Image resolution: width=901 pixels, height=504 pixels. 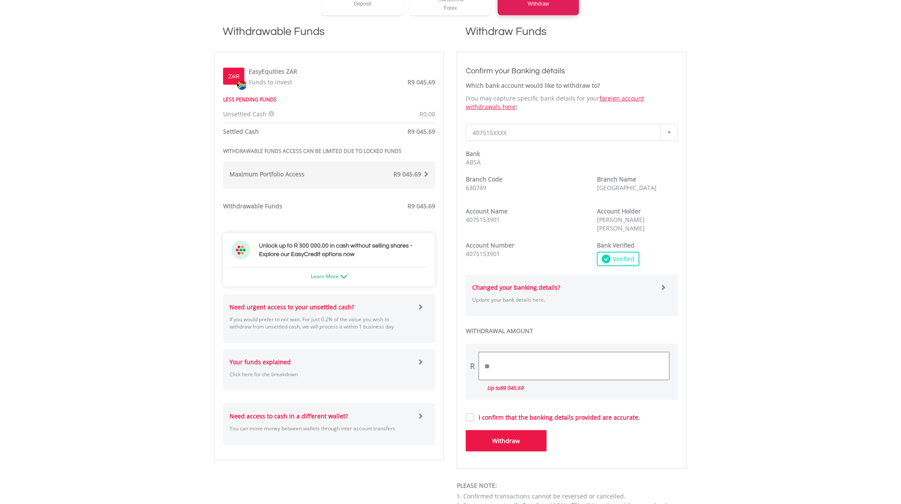 What do you see at coordinates (572, 103) in the screenshot?
I see `p: (You may capture specific bank details for your )` at bounding box center [572, 103].